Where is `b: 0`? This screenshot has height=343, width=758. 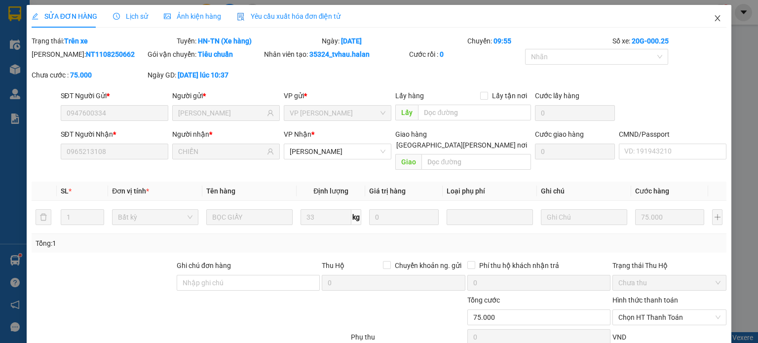 b: 0 is located at coordinates (442, 54).